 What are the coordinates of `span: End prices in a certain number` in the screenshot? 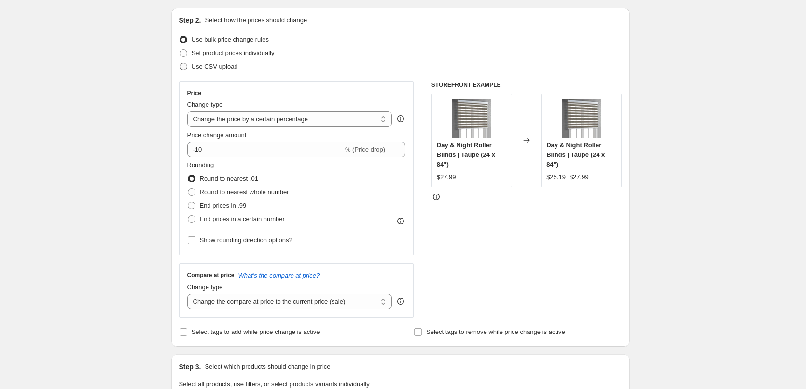 It's located at (242, 219).